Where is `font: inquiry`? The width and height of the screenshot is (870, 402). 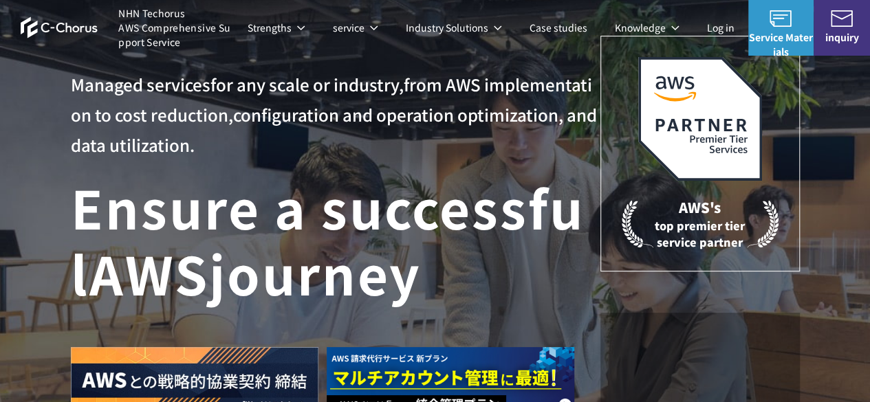 font: inquiry is located at coordinates (842, 37).